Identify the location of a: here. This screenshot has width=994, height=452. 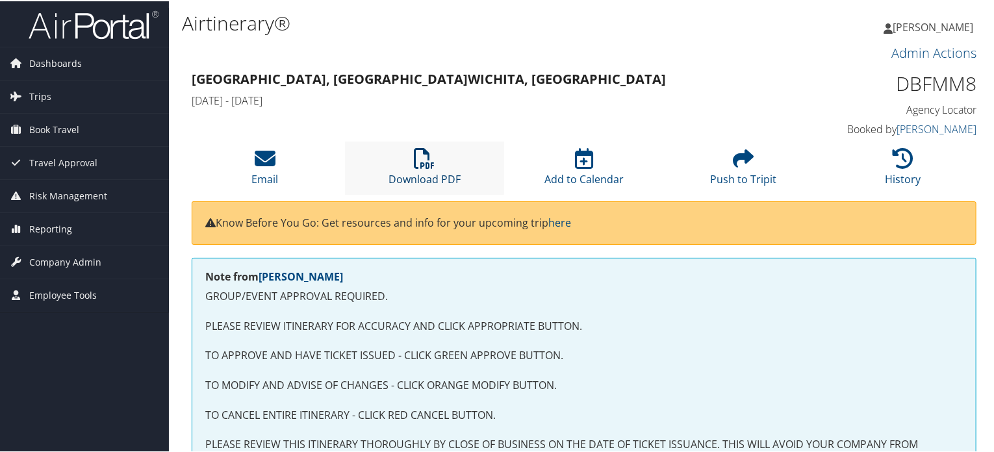
(559, 221).